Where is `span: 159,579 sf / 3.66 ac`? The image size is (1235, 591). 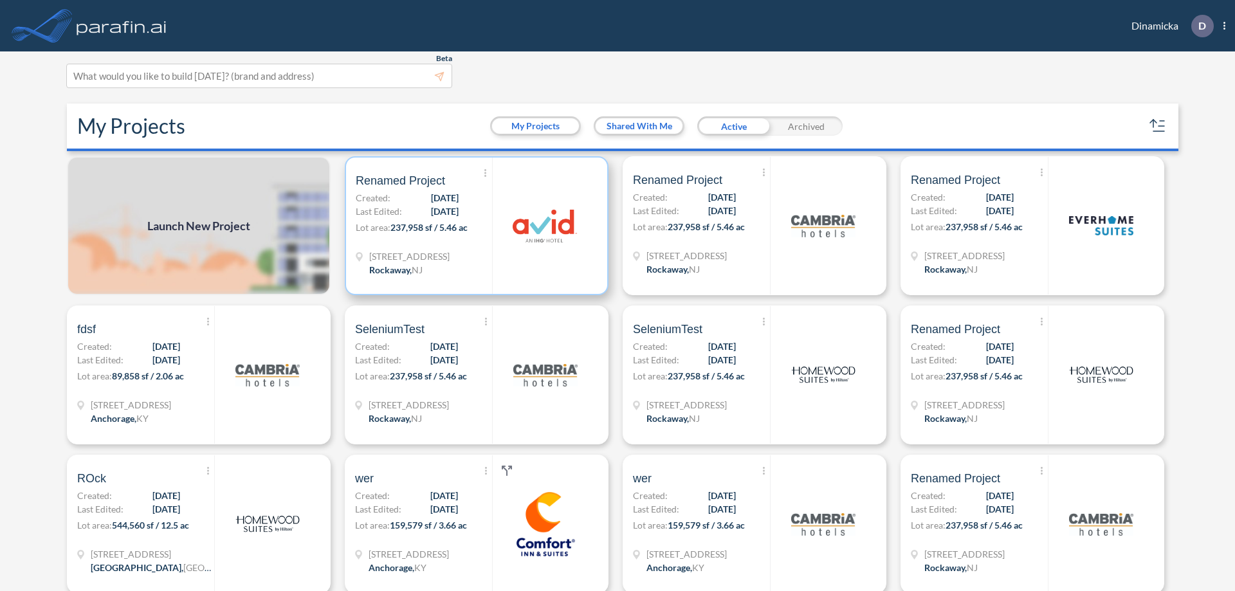
span: 159,579 sf / 3.66 ac is located at coordinates (706, 525).